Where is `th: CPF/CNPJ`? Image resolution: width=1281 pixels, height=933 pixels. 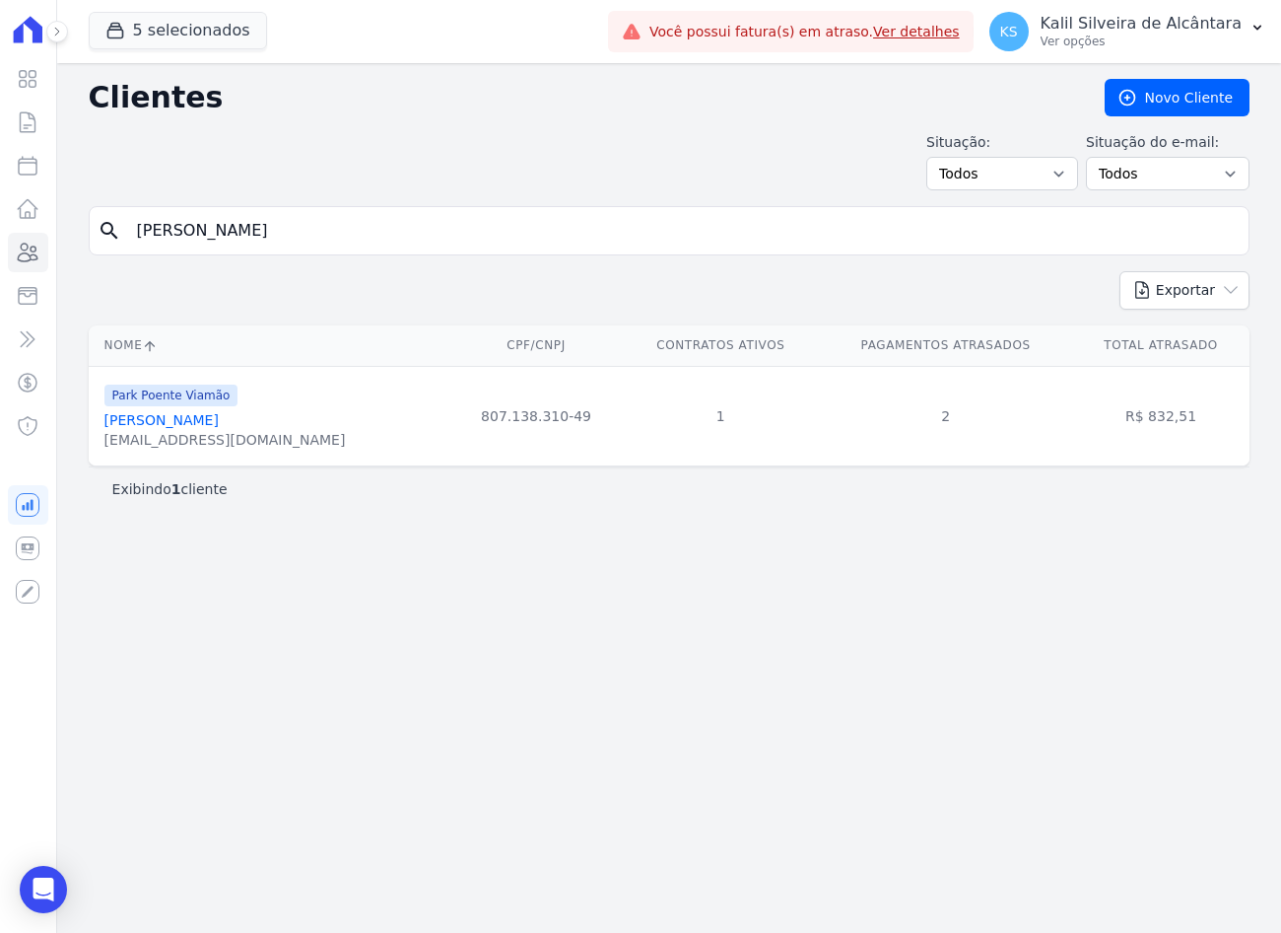
th: CPF/CNPJ is located at coordinates (536, 345).